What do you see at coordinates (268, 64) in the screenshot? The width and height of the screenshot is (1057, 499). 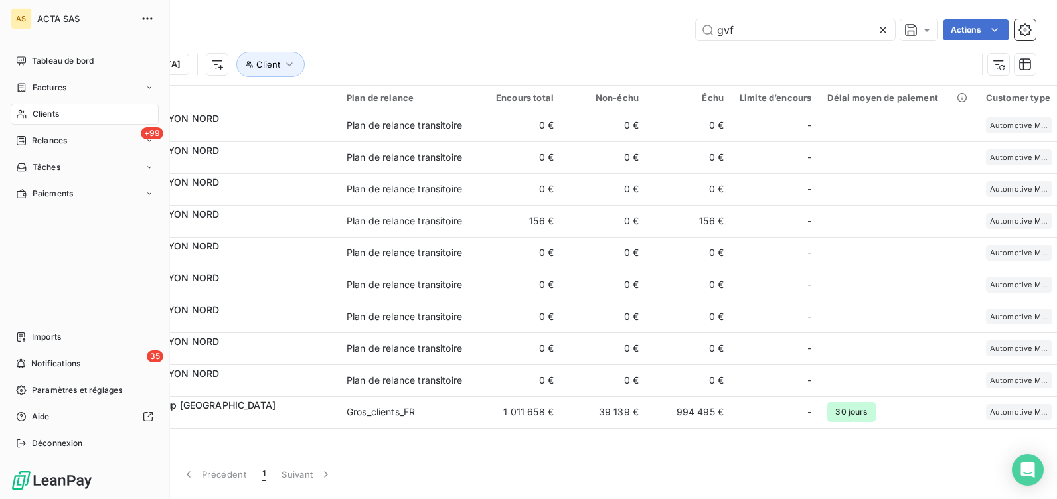 I see `span: Client` at bounding box center [268, 64].